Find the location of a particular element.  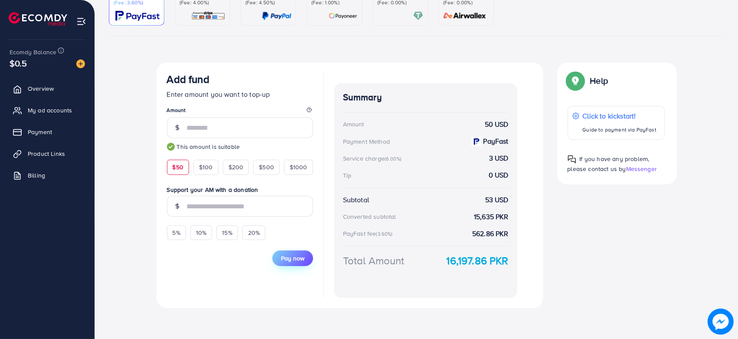

span: $200 is located at coordinates (236, 167).